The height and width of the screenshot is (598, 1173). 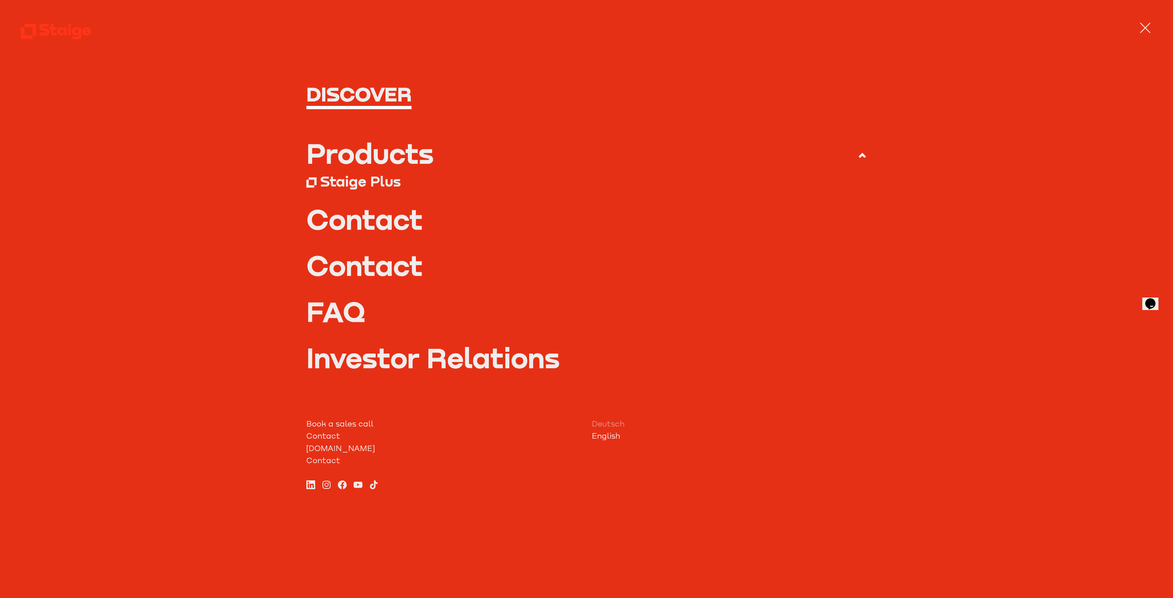 I want to click on a: Investor Relations, so click(x=586, y=358).